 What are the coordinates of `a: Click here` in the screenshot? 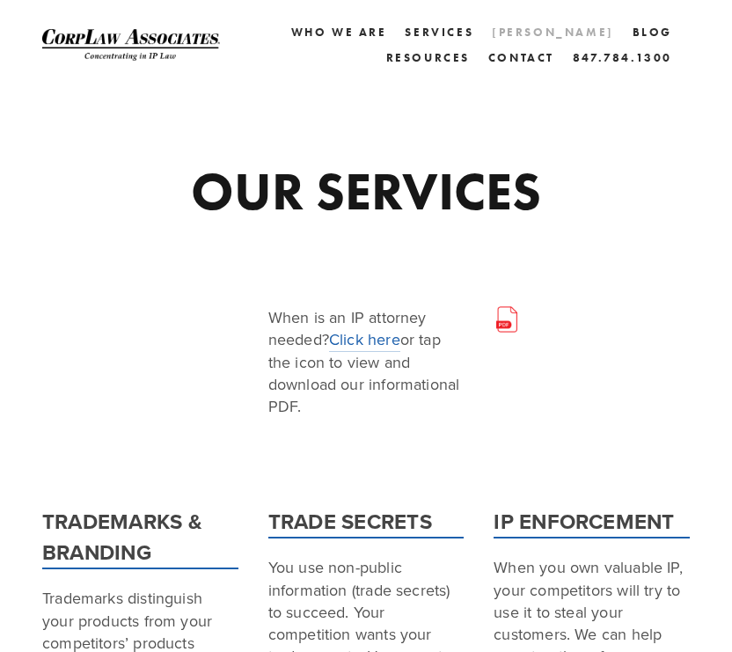 It's located at (364, 340).